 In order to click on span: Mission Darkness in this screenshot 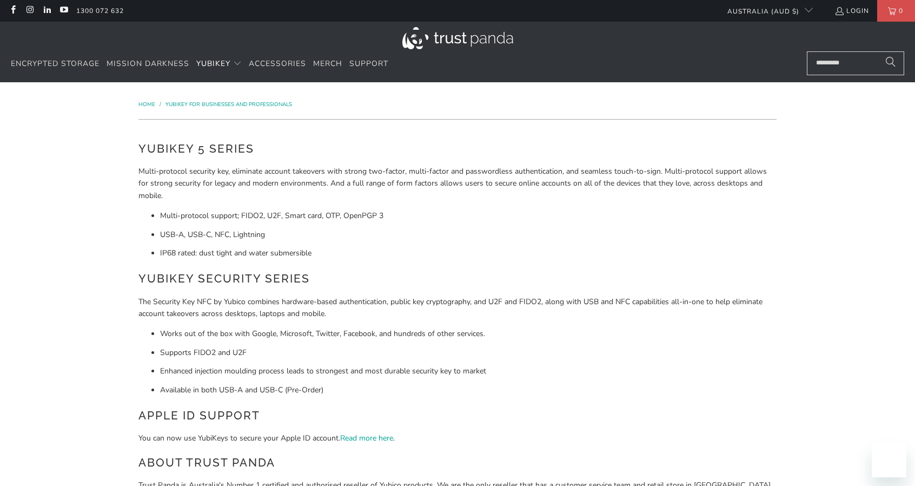, I will do `click(148, 63)`.